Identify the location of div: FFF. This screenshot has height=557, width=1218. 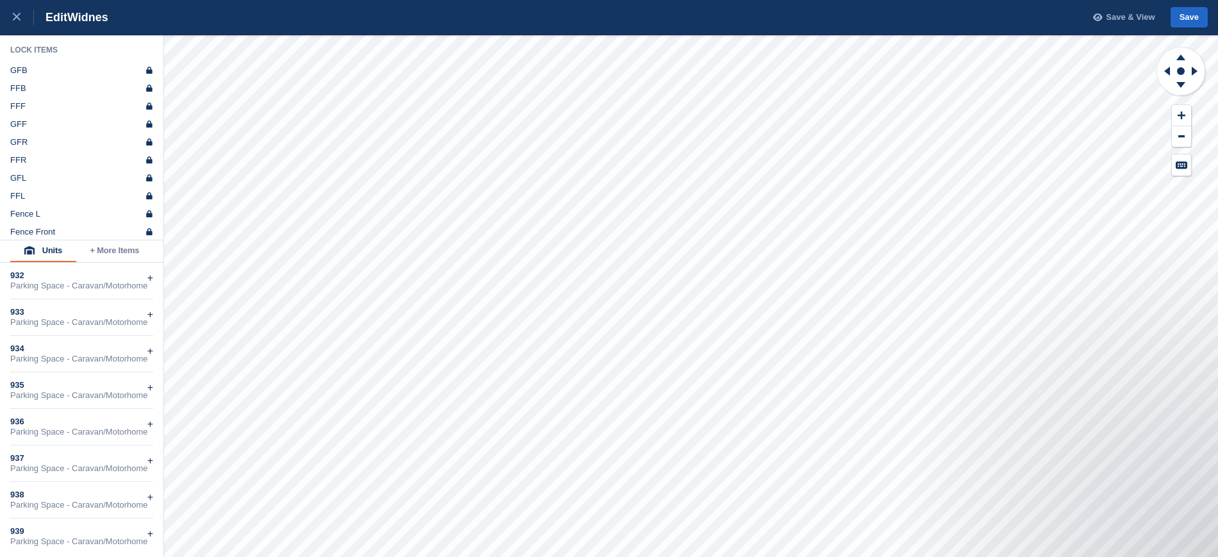
(18, 106).